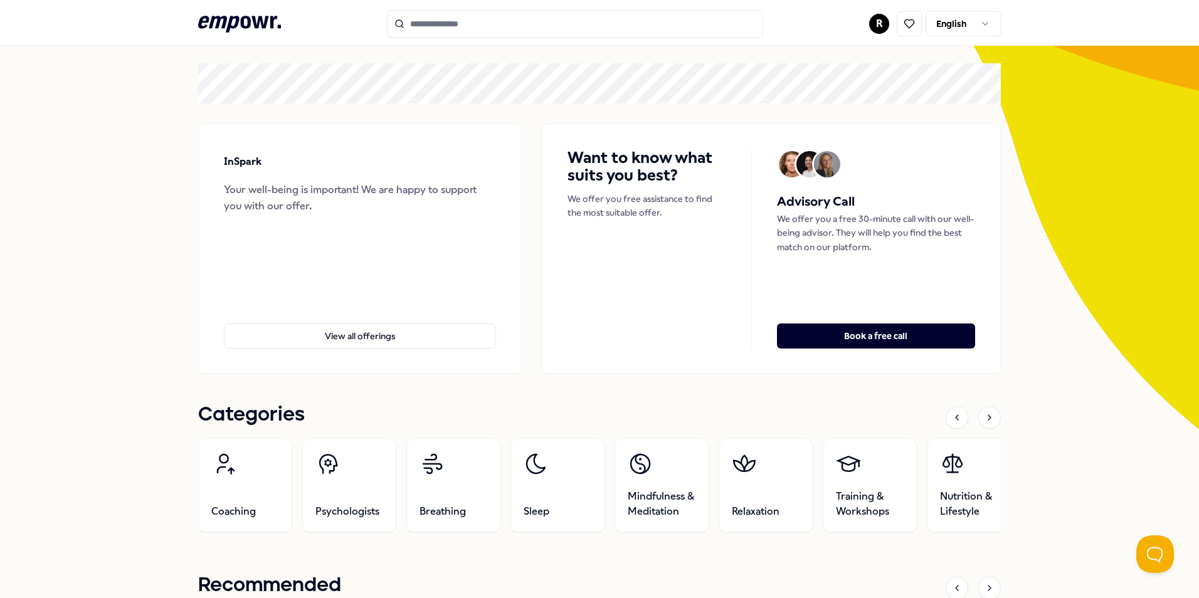 The width and height of the screenshot is (1199, 598). I want to click on p: We offer you free assistance to find the most suitable offer., so click(646, 206).